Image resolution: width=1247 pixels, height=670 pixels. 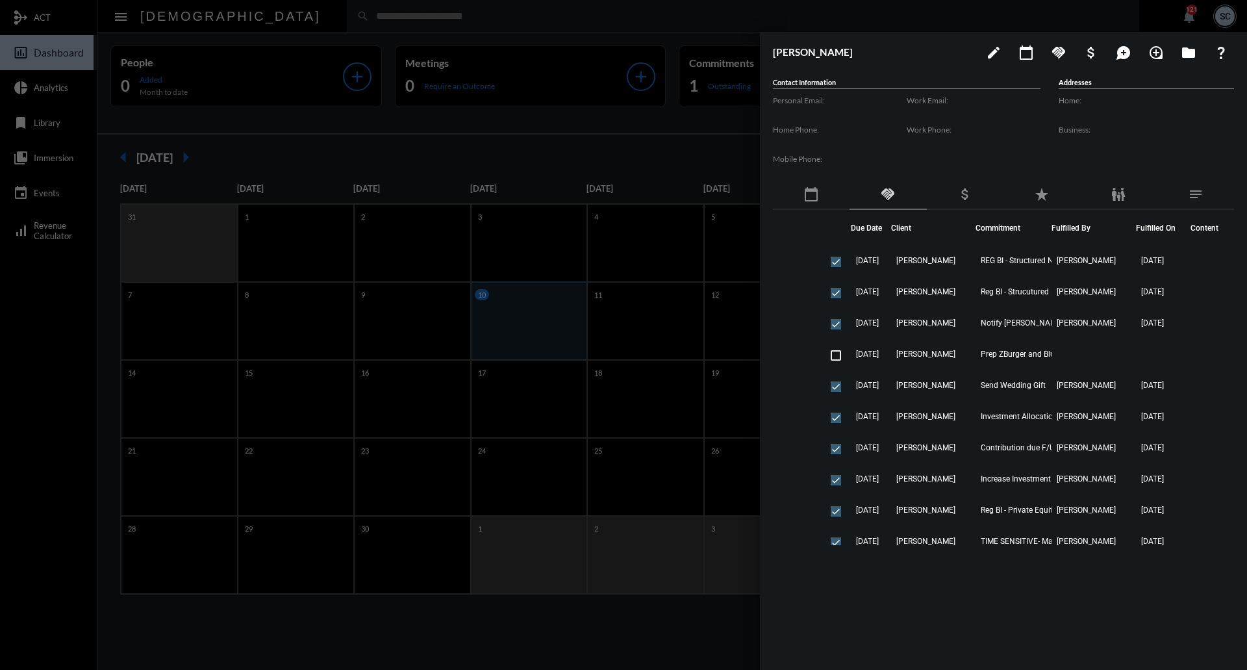 What do you see at coordinates (1209, 228) in the screenshot?
I see `th: Content` at bounding box center [1209, 228].